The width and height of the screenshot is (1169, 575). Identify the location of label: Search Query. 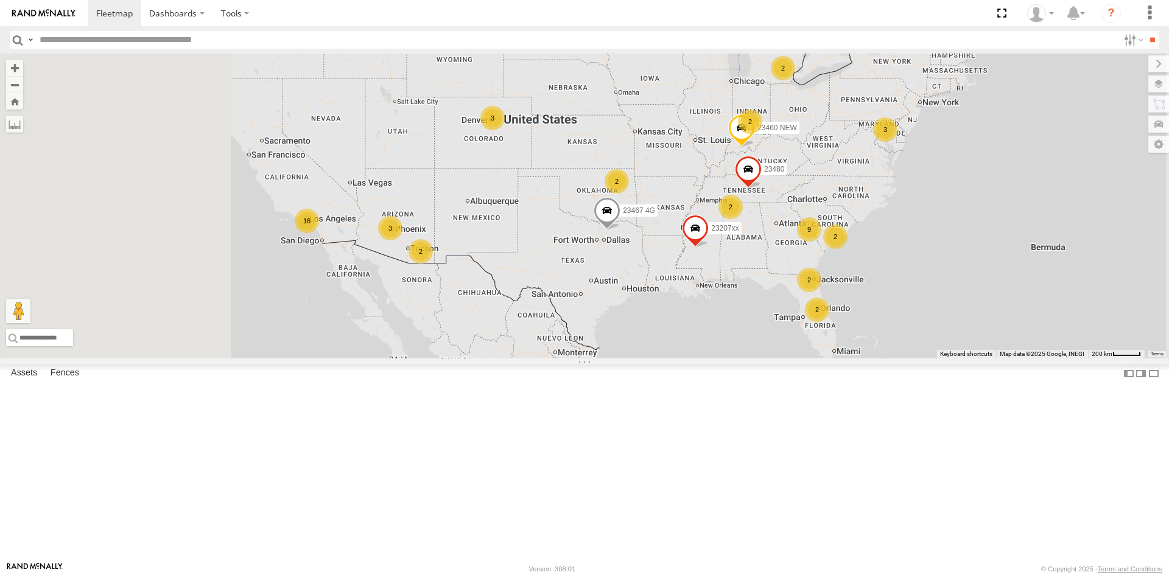
(30, 40).